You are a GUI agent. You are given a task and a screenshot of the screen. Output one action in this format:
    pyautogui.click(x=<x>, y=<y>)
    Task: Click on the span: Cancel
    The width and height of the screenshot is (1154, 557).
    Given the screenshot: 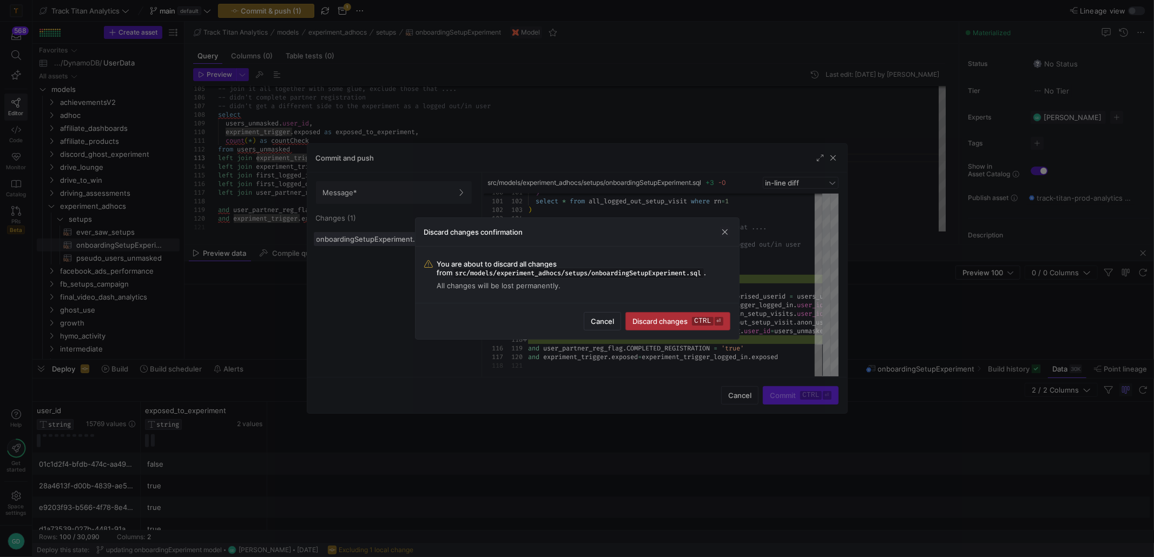 What is the action you would take?
    pyautogui.click(x=602, y=321)
    